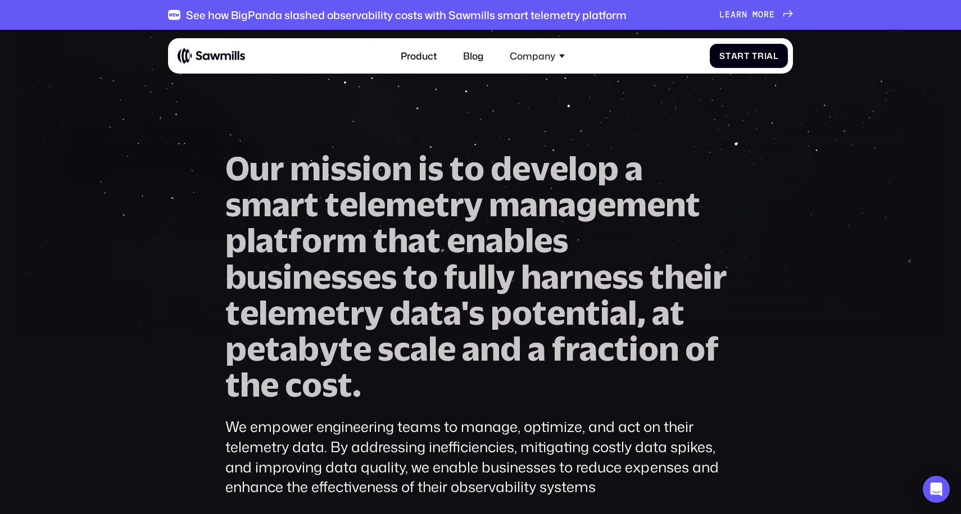 The height and width of the screenshot is (514, 961). What do you see at coordinates (419, 56) in the screenshot?
I see `a: Product` at bounding box center [419, 56].